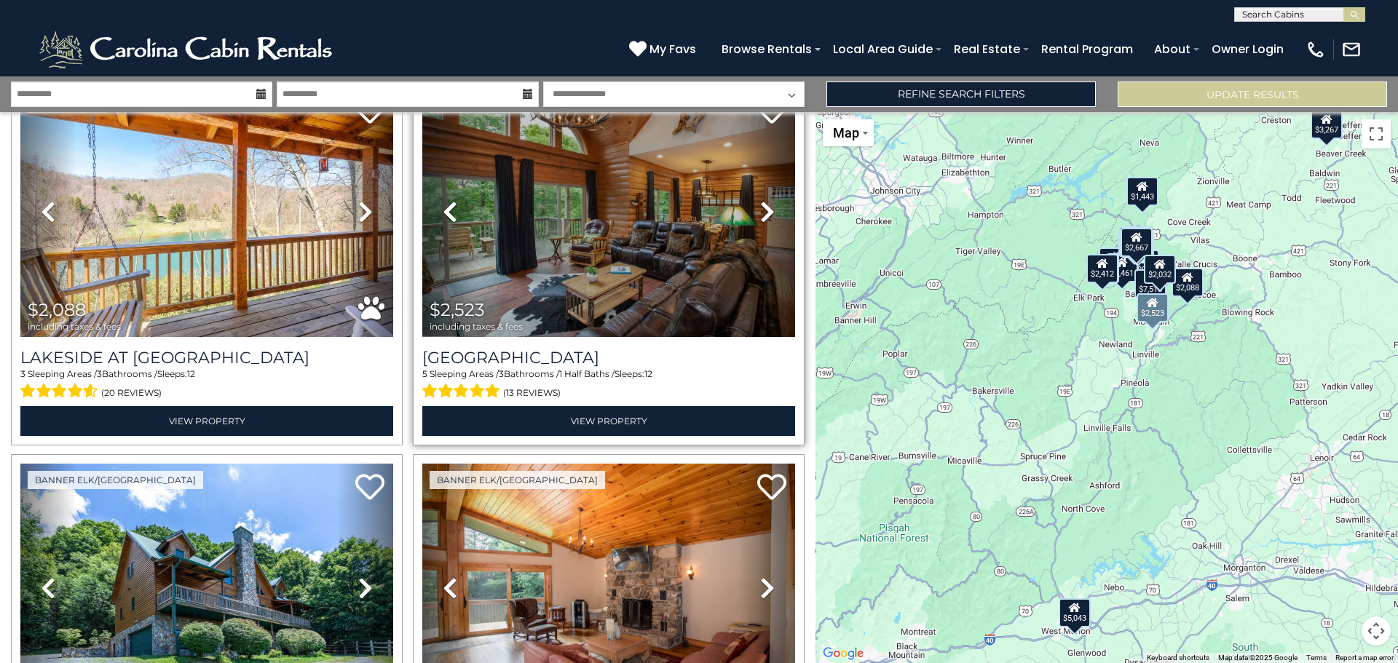 This screenshot has width=1398, height=663. I want to click on img: thumbnail_163274470.jpeg, so click(609, 212).